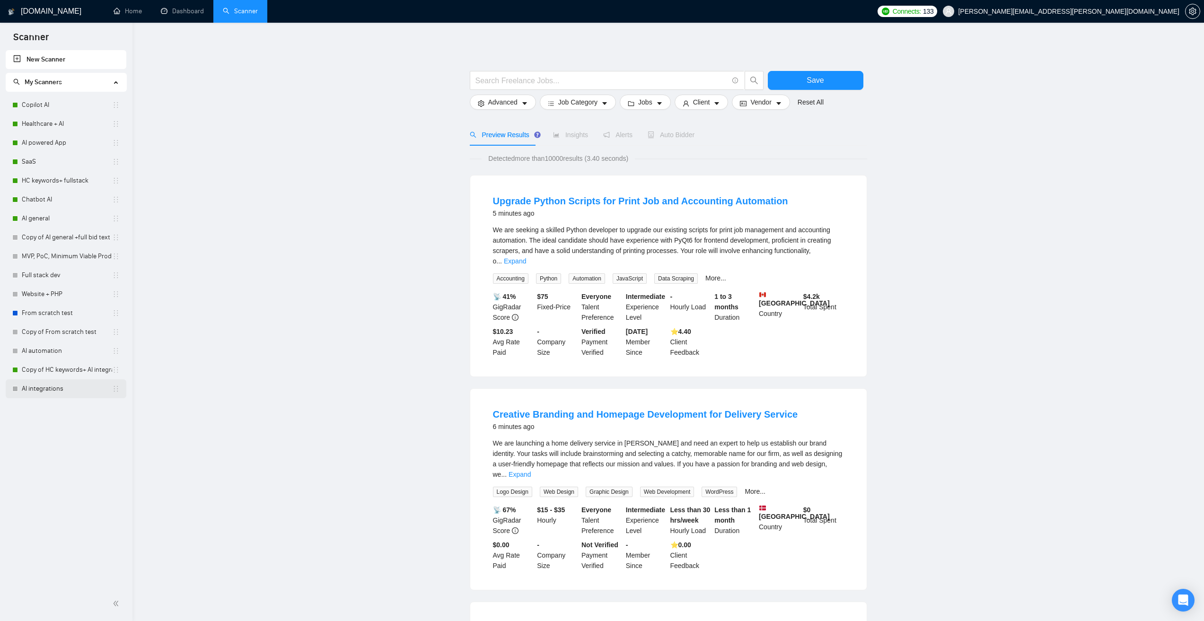 The height and width of the screenshot is (621, 1204). I want to click on b: Intermediate, so click(645, 510).